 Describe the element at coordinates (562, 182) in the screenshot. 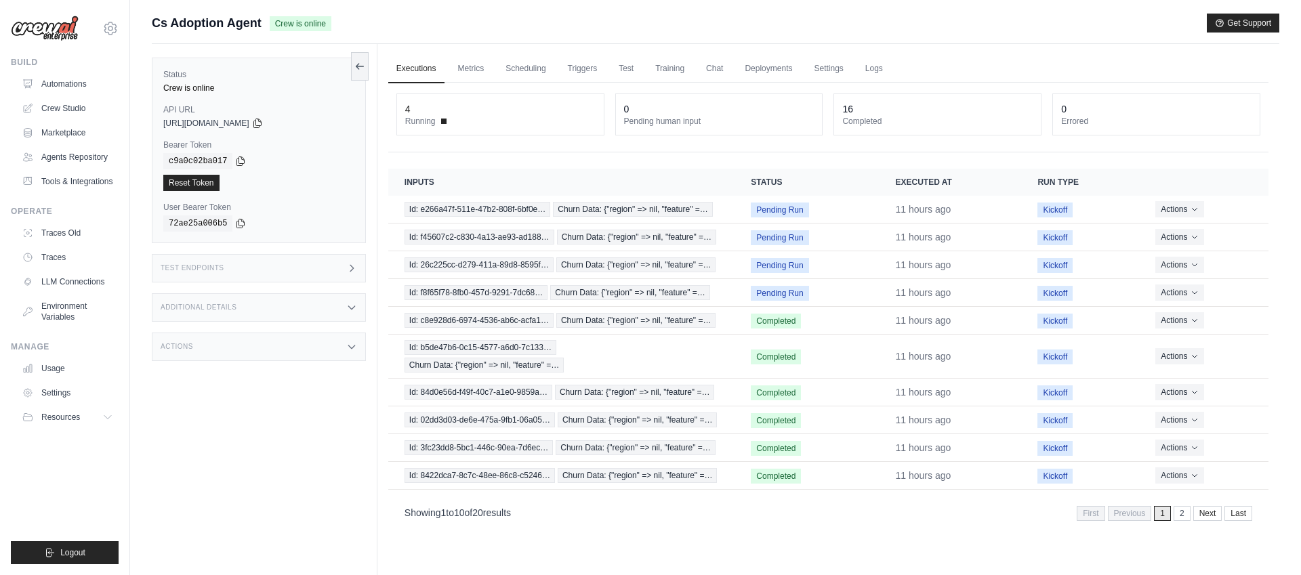

I see `th: Inputs` at that location.